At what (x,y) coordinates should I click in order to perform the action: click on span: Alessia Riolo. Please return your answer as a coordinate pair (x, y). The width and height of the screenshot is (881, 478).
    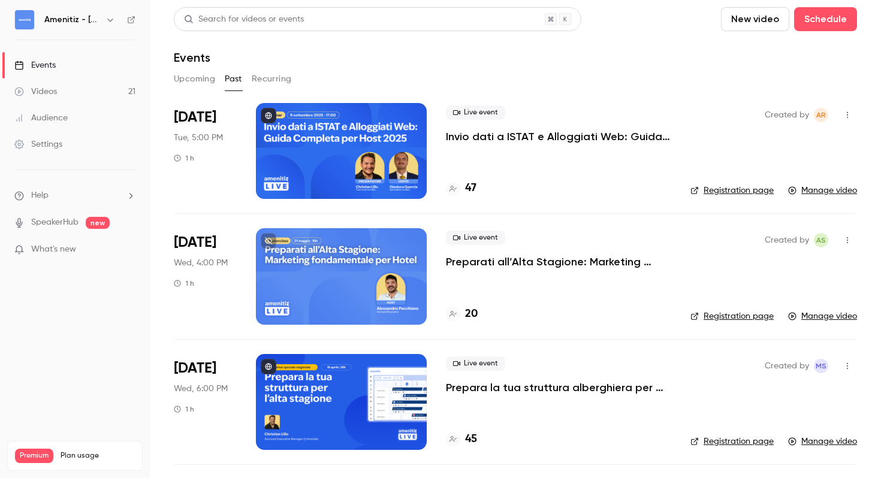
    Looking at the image, I should click on (821, 115).